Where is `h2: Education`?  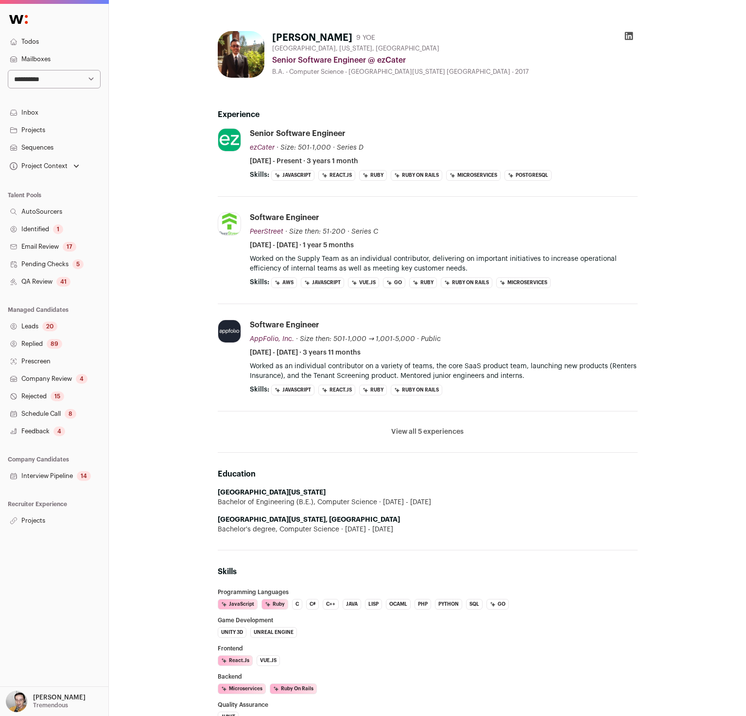
h2: Education is located at coordinates (428, 474).